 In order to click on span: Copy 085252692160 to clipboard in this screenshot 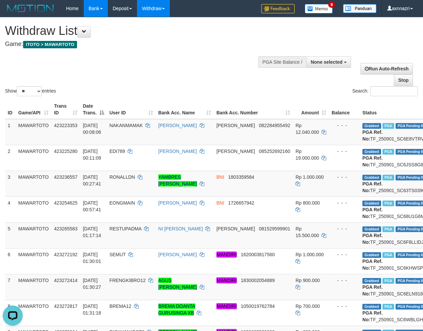, I will do `click(275, 151)`.